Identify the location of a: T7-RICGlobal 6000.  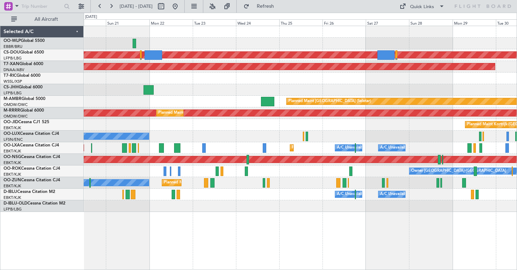
(22, 76).